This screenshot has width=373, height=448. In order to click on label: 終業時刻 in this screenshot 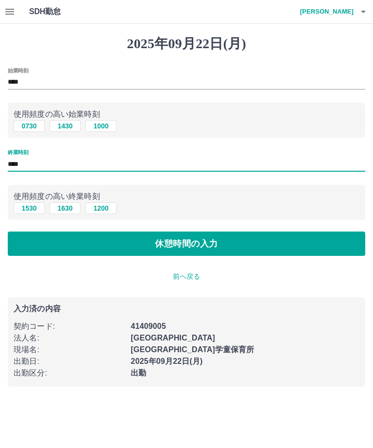, I will do `click(18, 152)`.